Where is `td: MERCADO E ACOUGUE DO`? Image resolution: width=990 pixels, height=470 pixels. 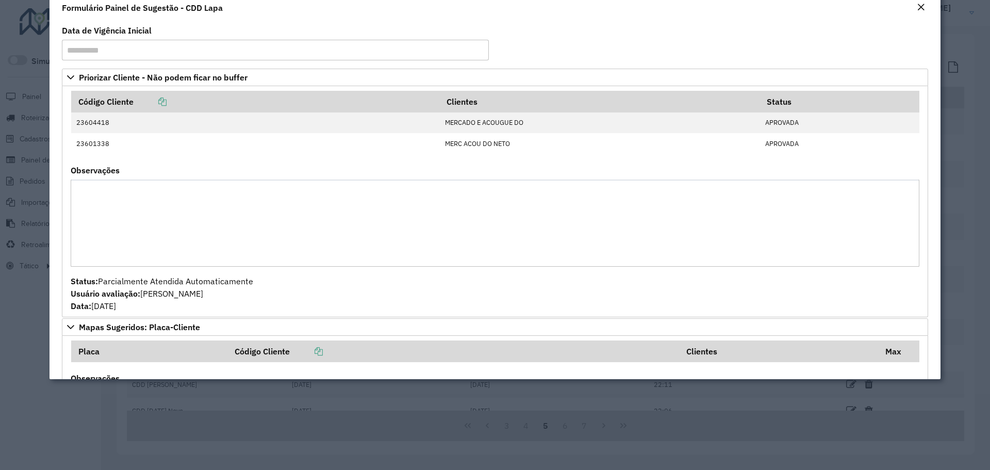
td: MERCADO E ACOUGUE DO is located at coordinates (599, 123).